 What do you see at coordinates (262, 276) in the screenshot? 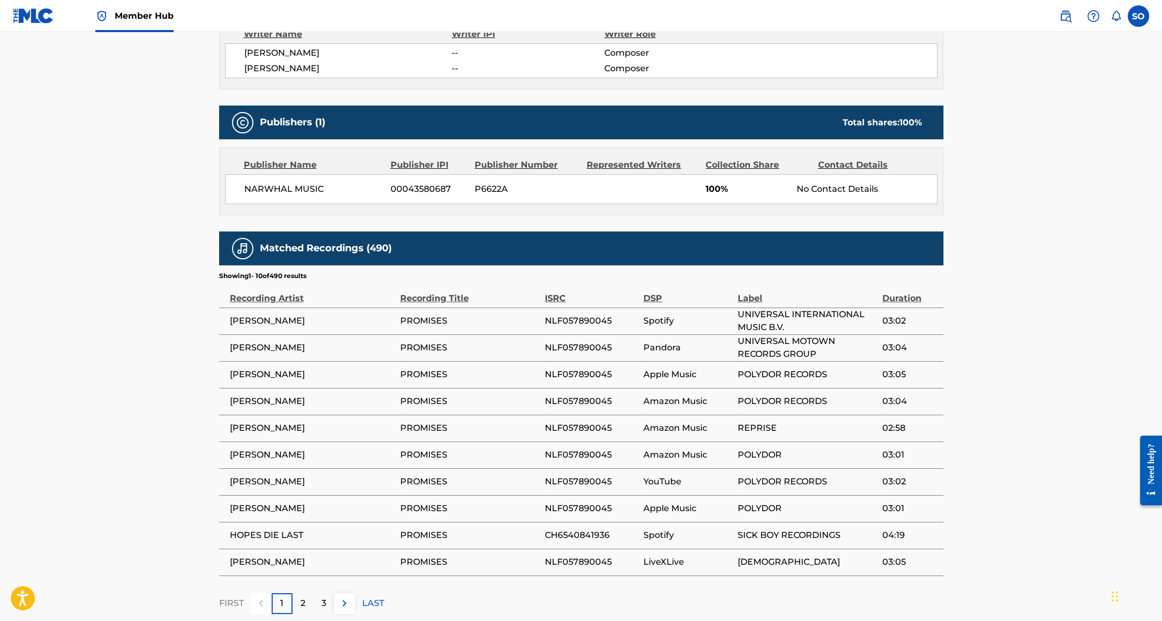
I see `p: Showing 1 - 10 of 490 results` at bounding box center [262, 276].